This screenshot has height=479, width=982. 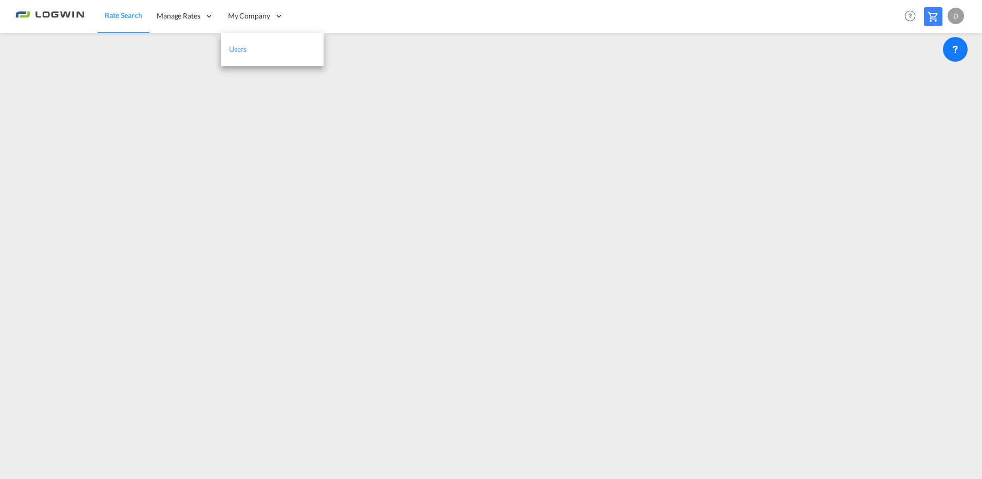 I want to click on img: bc73a0e0d8c111efacd525e4c8ad7d32.png, so click(x=50, y=16).